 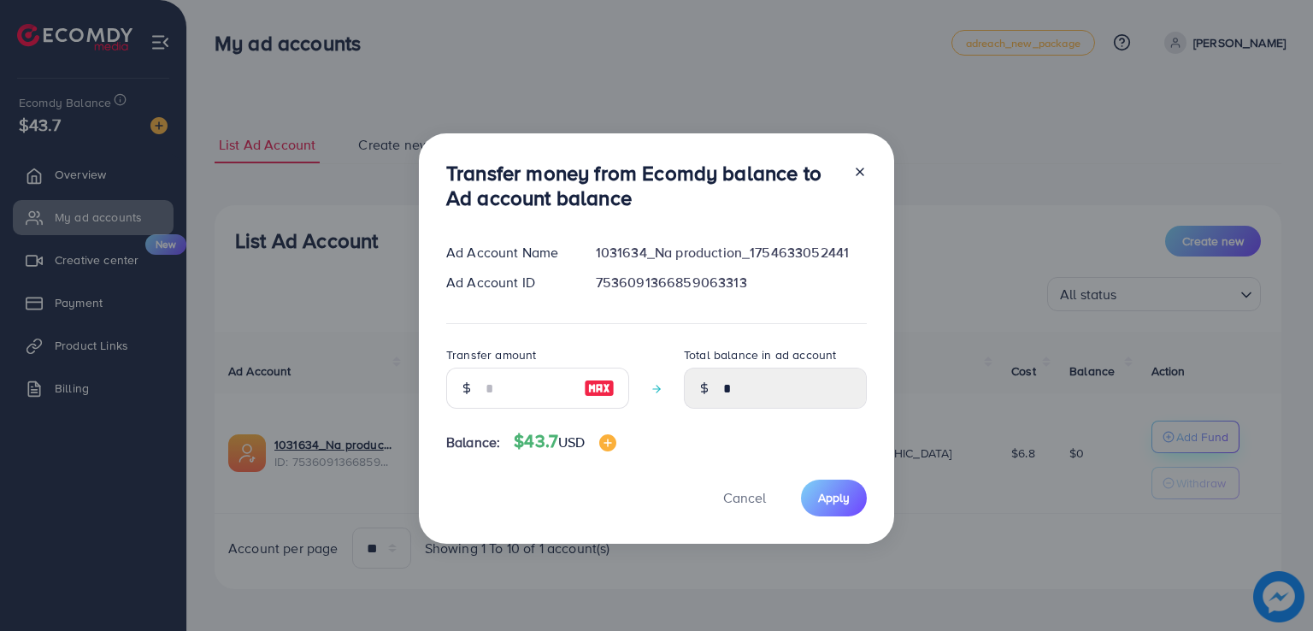 What do you see at coordinates (745, 498) in the screenshot?
I see `button: Cancel` at bounding box center [745, 498].